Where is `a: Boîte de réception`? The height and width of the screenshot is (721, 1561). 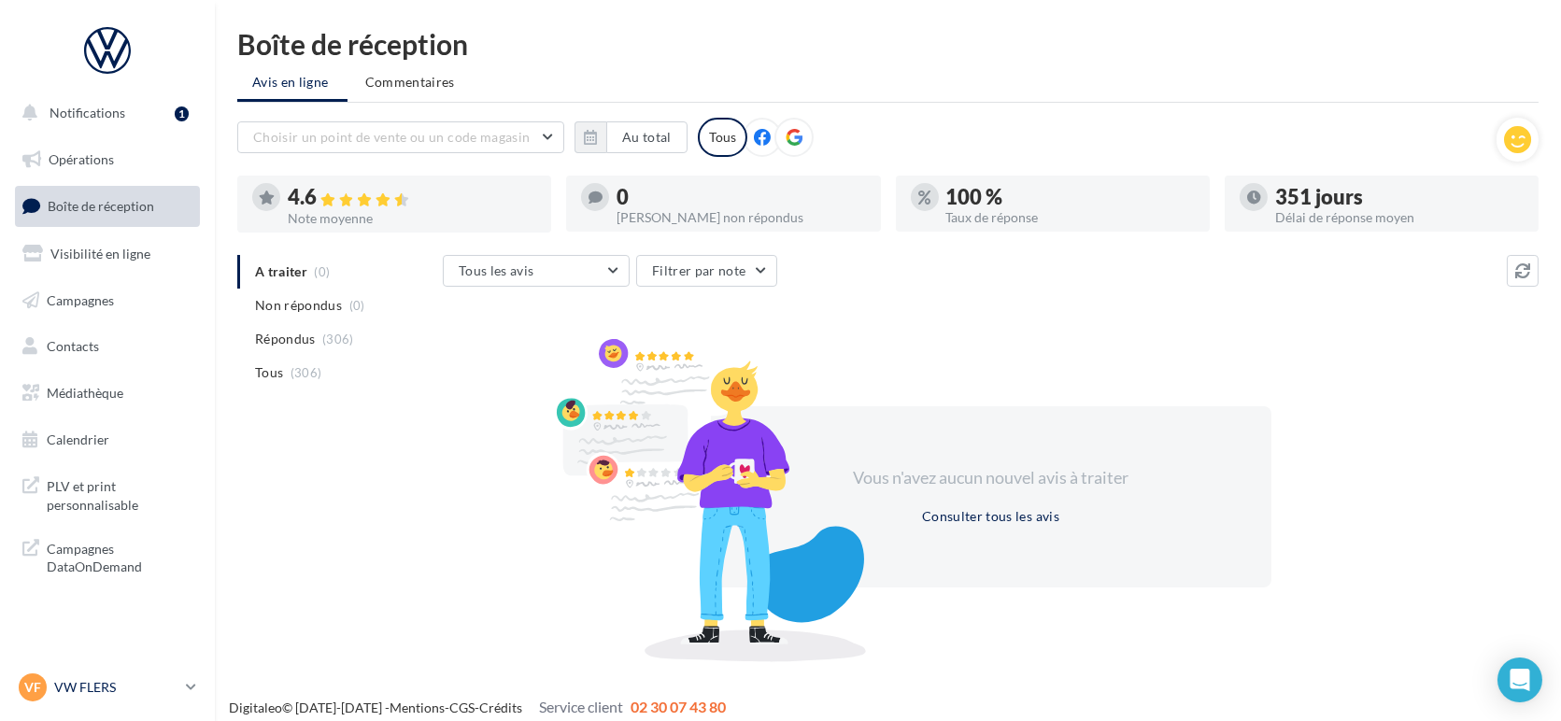
a: Boîte de réception is located at coordinates (107, 206).